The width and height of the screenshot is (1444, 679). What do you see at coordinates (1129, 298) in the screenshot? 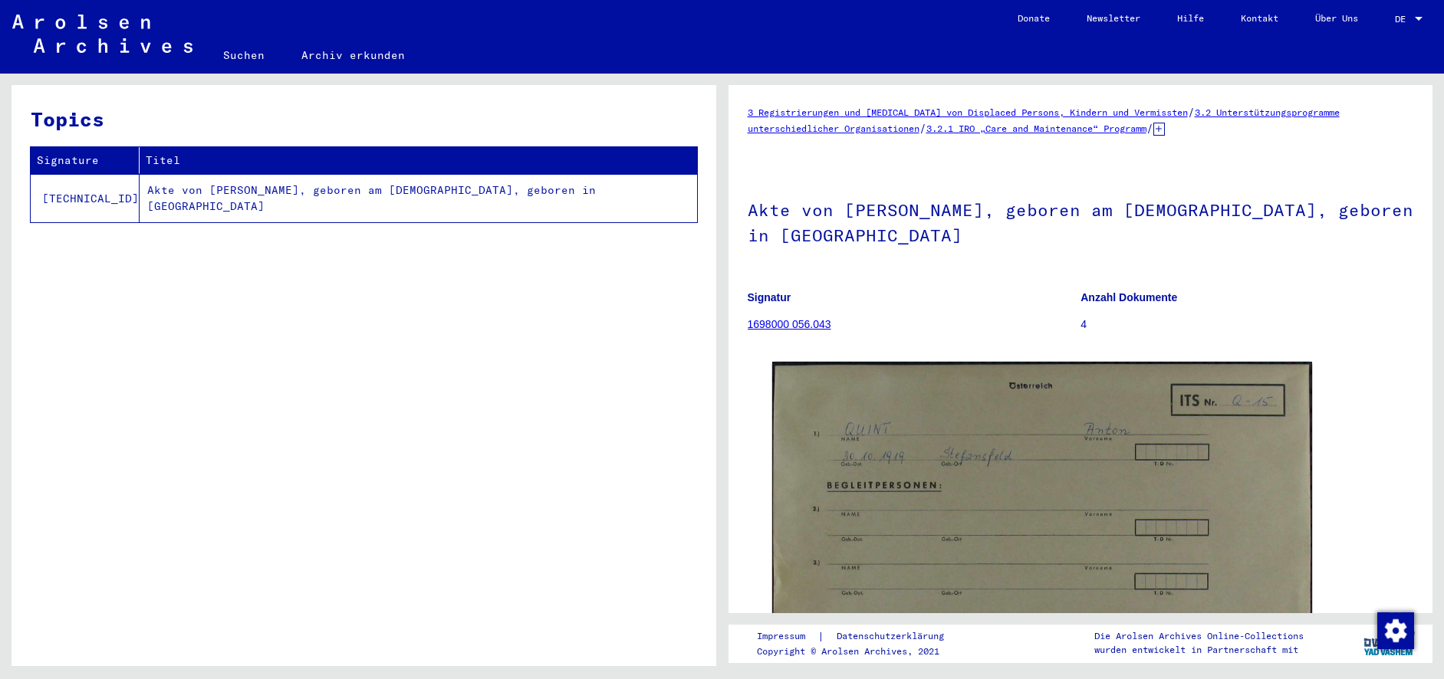
I see `b: Anzahl Dokumente` at bounding box center [1129, 298].